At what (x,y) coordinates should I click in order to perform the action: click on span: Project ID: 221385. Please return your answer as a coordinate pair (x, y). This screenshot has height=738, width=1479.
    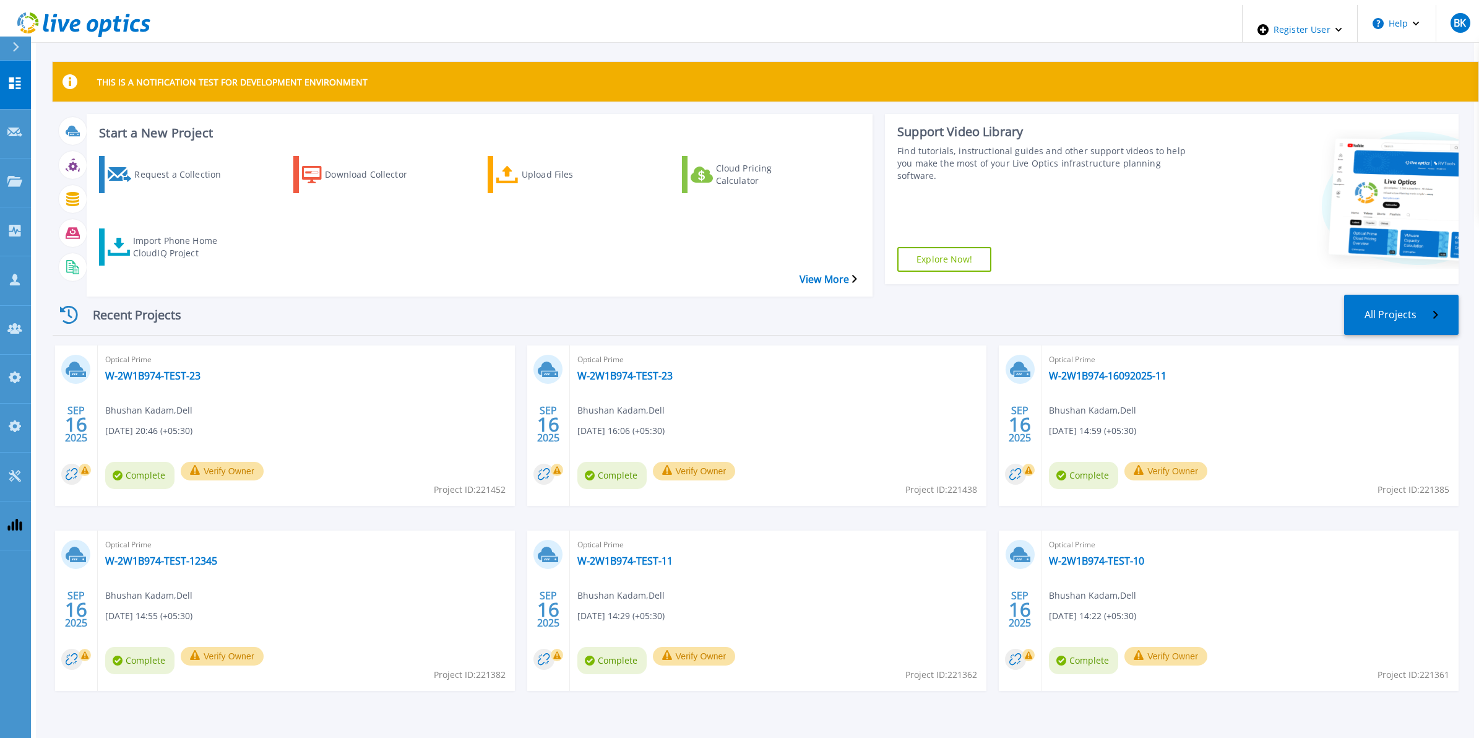
    Looking at the image, I should click on (1414, 490).